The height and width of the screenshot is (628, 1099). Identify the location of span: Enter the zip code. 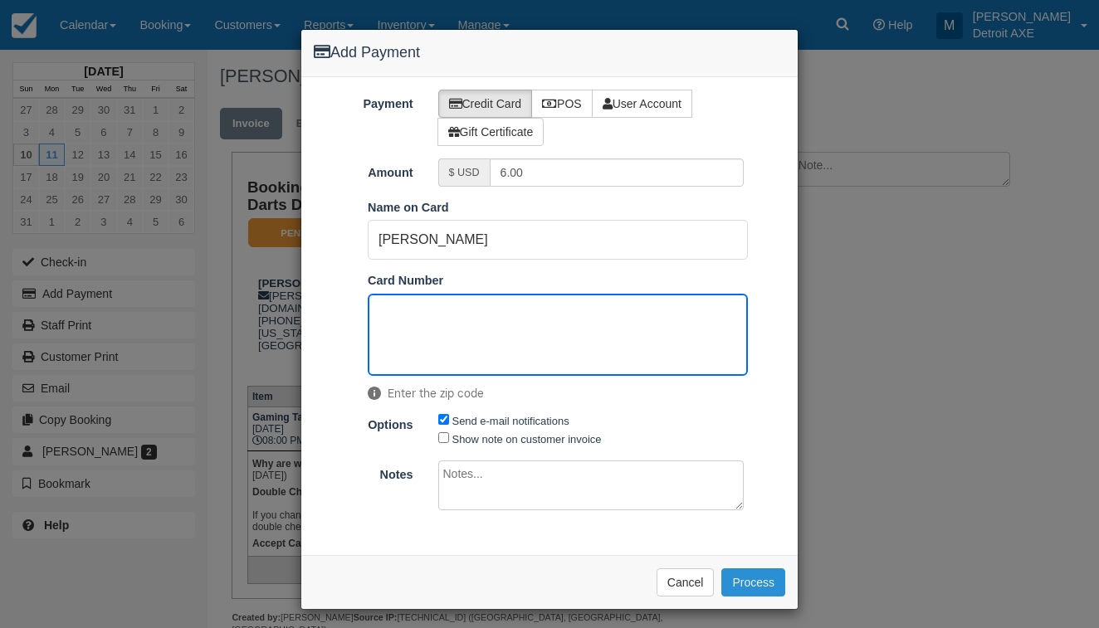
(558, 393).